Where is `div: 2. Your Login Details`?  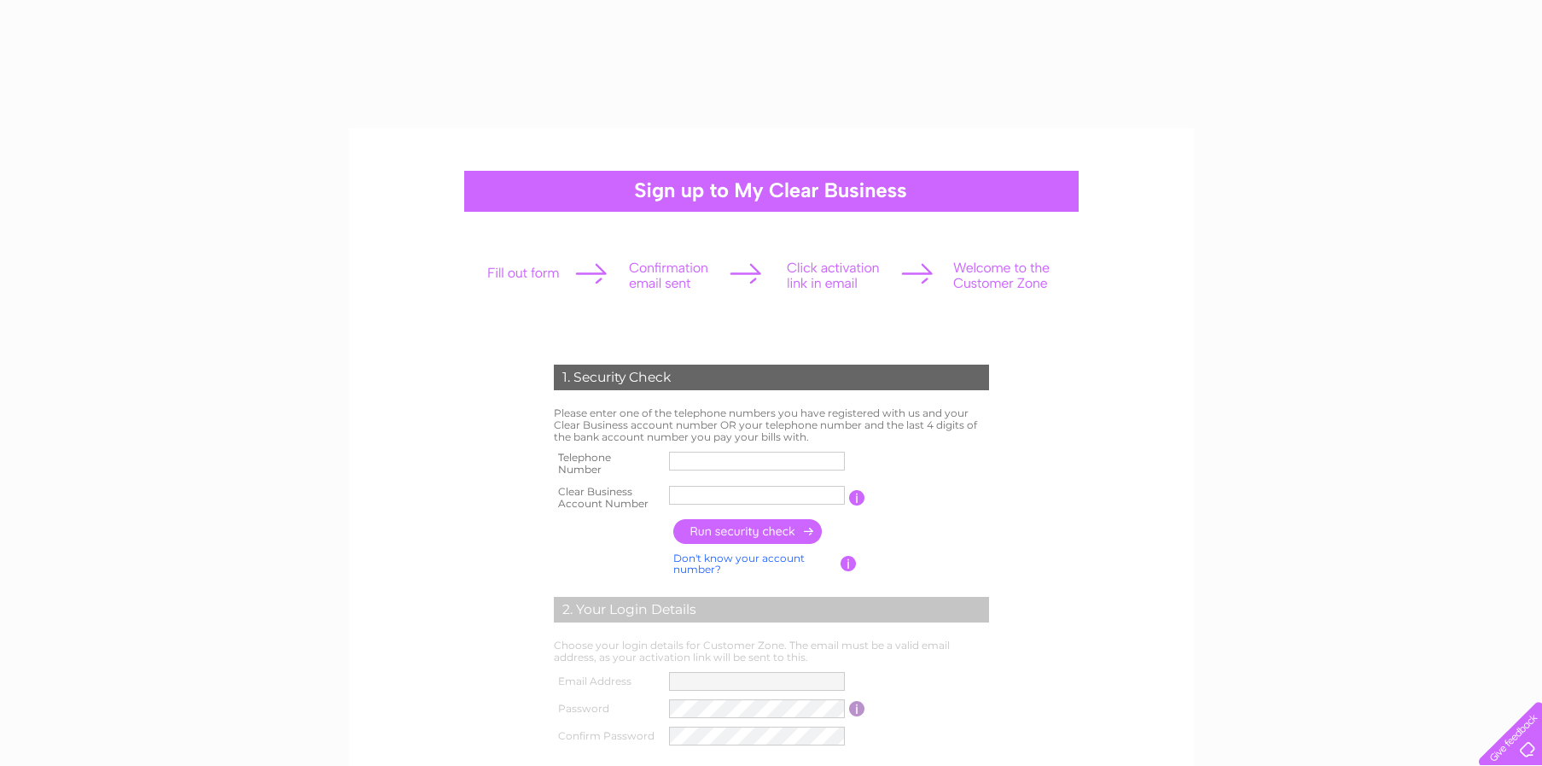 div: 2. Your Login Details is located at coordinates (772, 609).